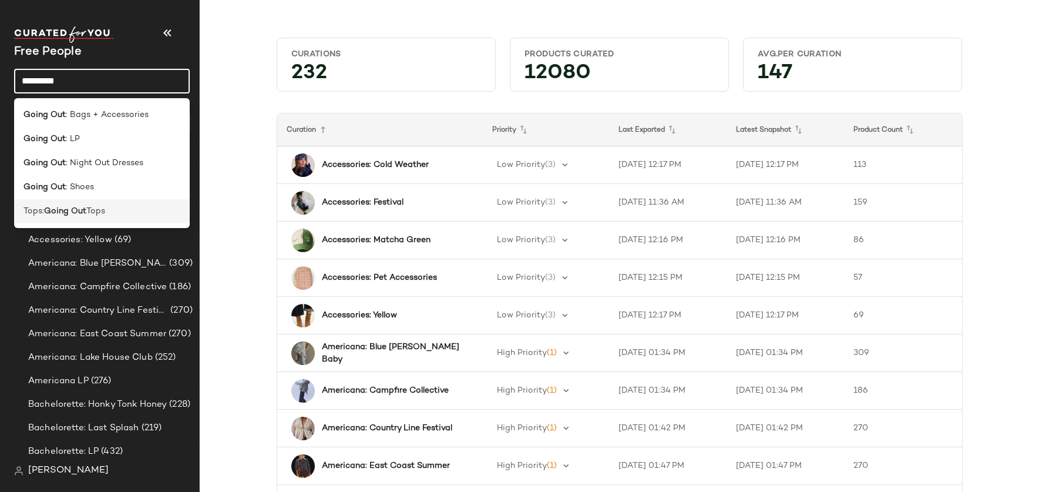 This screenshot has width=1039, height=492. What do you see at coordinates (80, 187) in the screenshot?
I see `span: : Shoes` at bounding box center [80, 187].